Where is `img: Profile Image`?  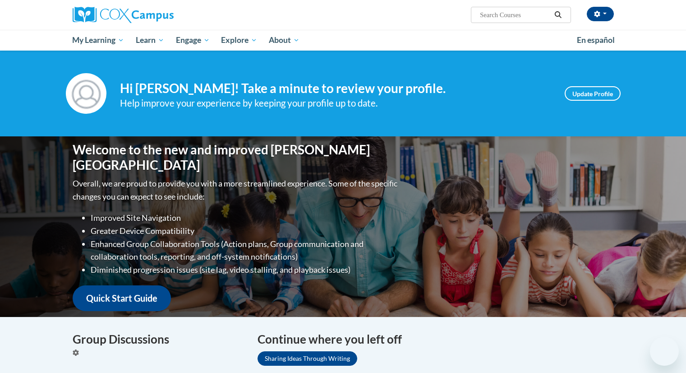
img: Profile Image is located at coordinates (86, 93).